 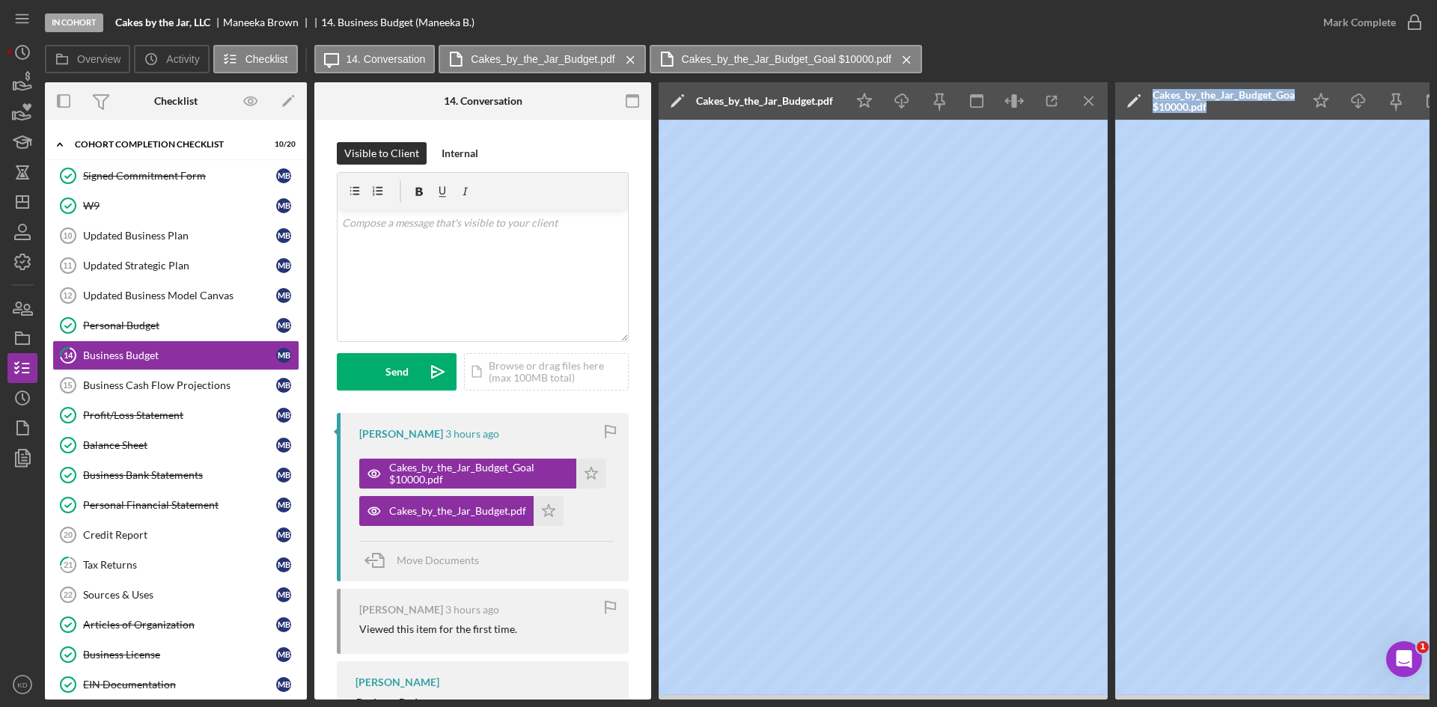 What do you see at coordinates (74, 22) in the screenshot?
I see `div: In Cohort` at bounding box center [74, 22].